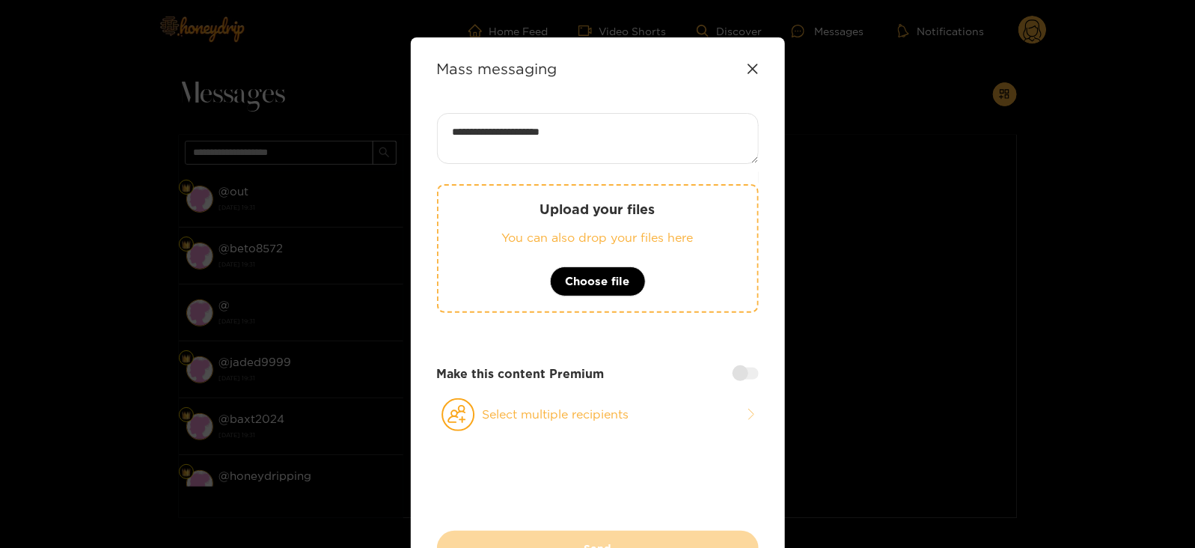 Image resolution: width=1195 pixels, height=548 pixels. What do you see at coordinates (521, 373) in the screenshot?
I see `strong: Make this content Premium` at bounding box center [521, 373].